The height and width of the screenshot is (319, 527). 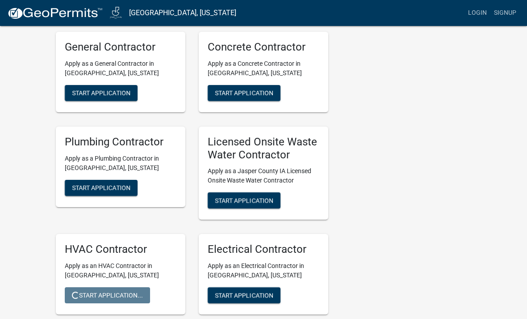 I want to click on p: Apply as a Jasper County IA Licensed Onsite Waste Water Contractor, so click(x=264, y=176).